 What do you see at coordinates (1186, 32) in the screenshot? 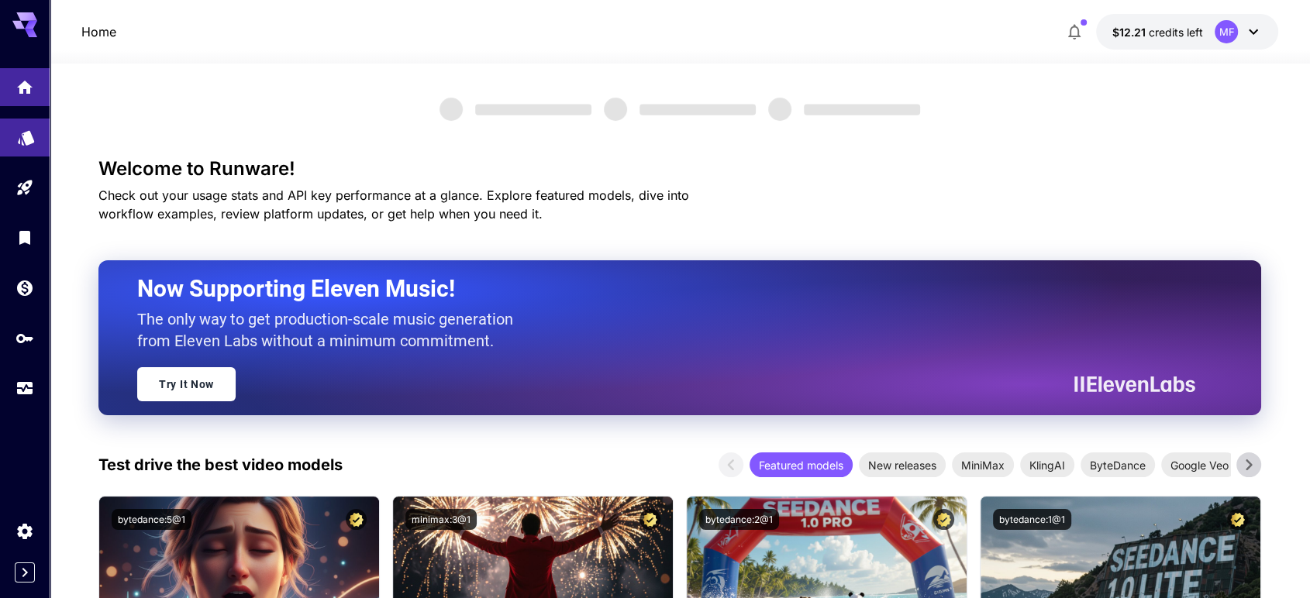
I see `button: $12.2113MF` at bounding box center [1186, 32].